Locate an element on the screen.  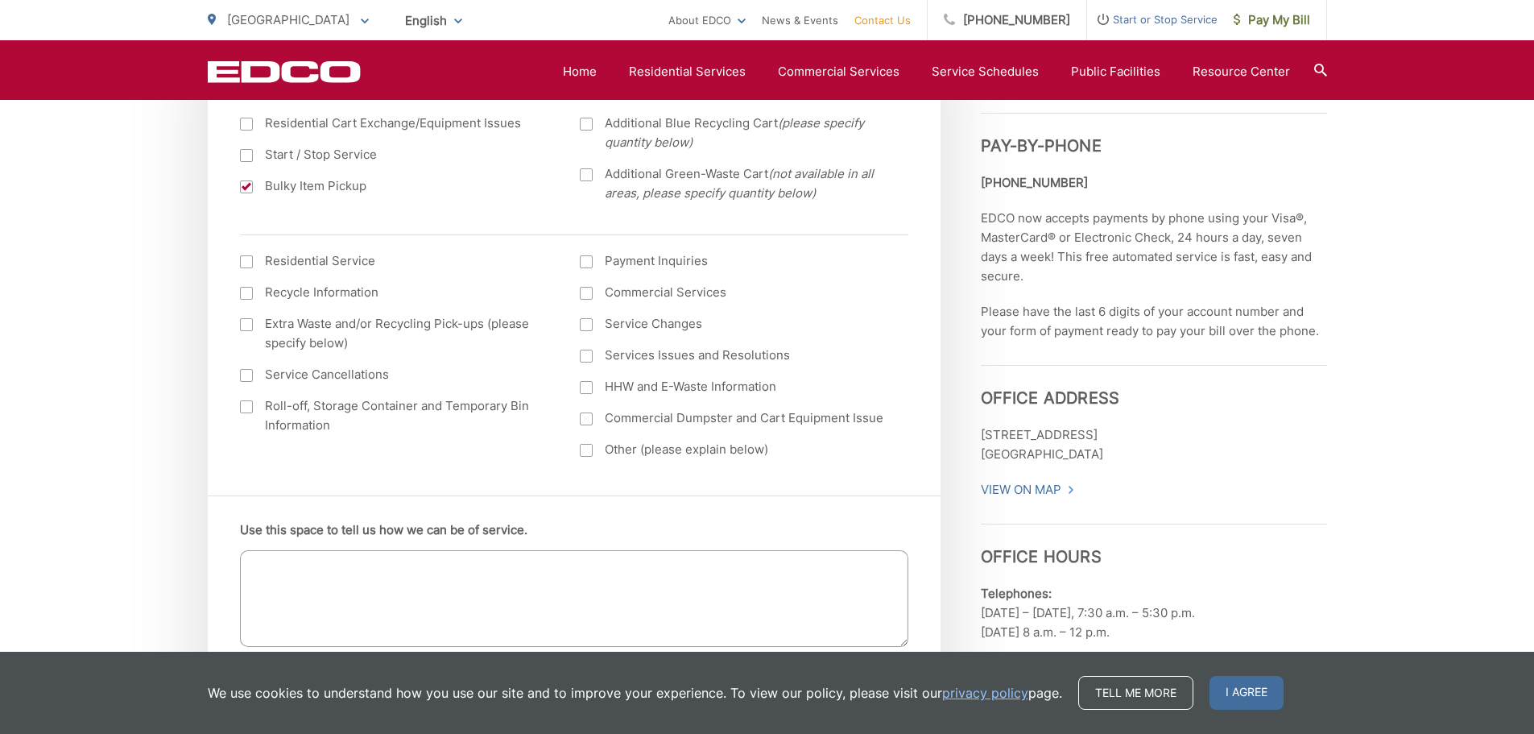
label: Commercial Services is located at coordinates (734, 292).